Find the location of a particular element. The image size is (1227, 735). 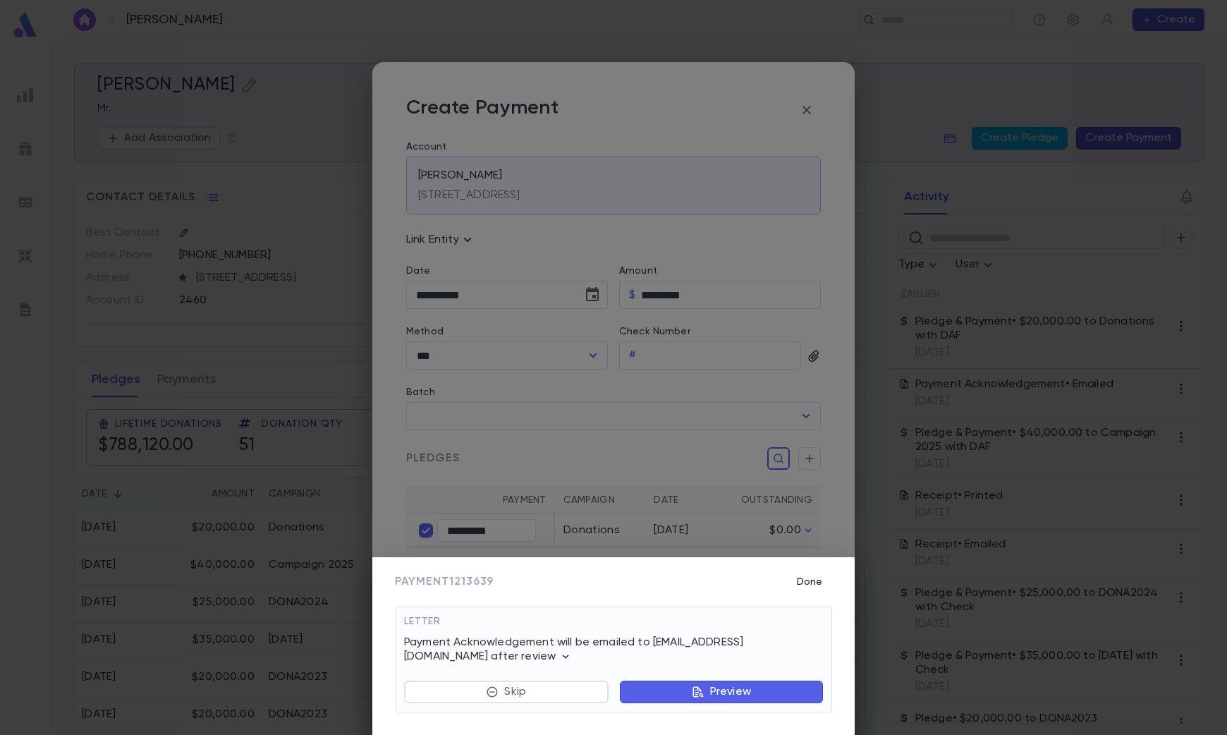

button: Done is located at coordinates (810, 582).